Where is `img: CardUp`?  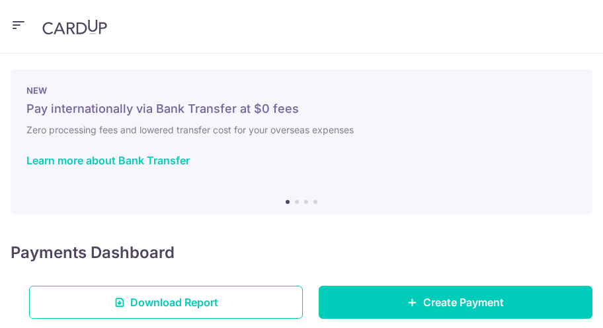 img: CardUp is located at coordinates (75, 27).